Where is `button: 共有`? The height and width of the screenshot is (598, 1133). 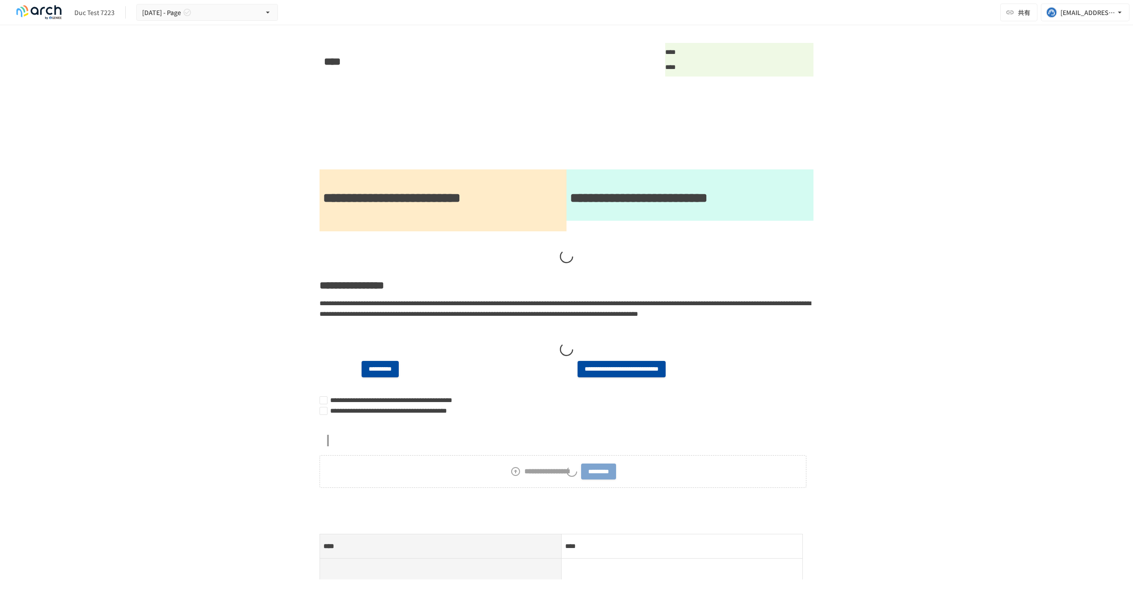
button: 共有 is located at coordinates (1019, 12).